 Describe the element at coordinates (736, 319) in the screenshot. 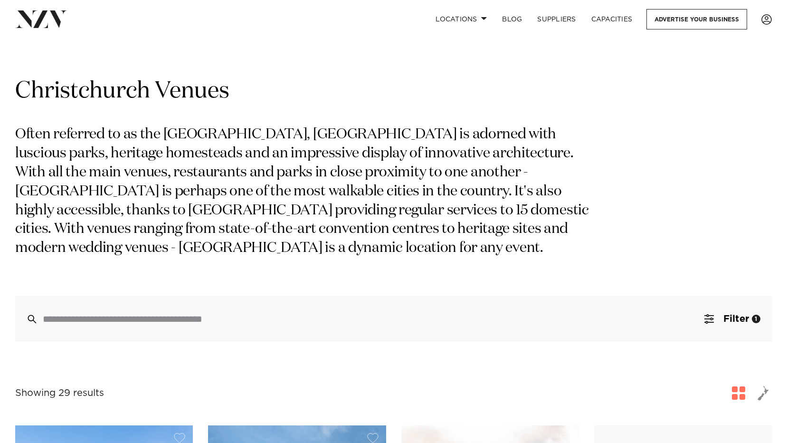

I see `span: Filter` at that location.